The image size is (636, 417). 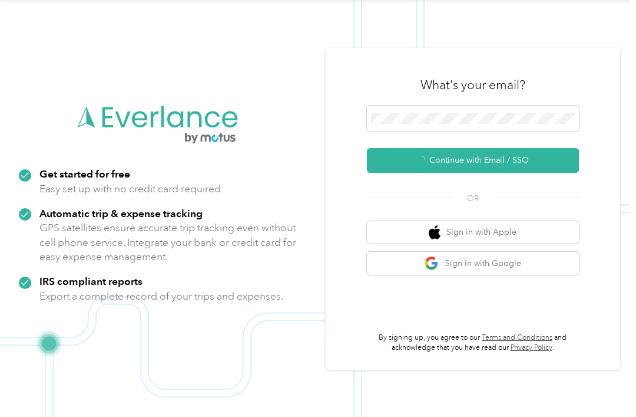 What do you see at coordinates (130, 189) in the screenshot?
I see `p: Easy set up with no credit card required` at bounding box center [130, 189].